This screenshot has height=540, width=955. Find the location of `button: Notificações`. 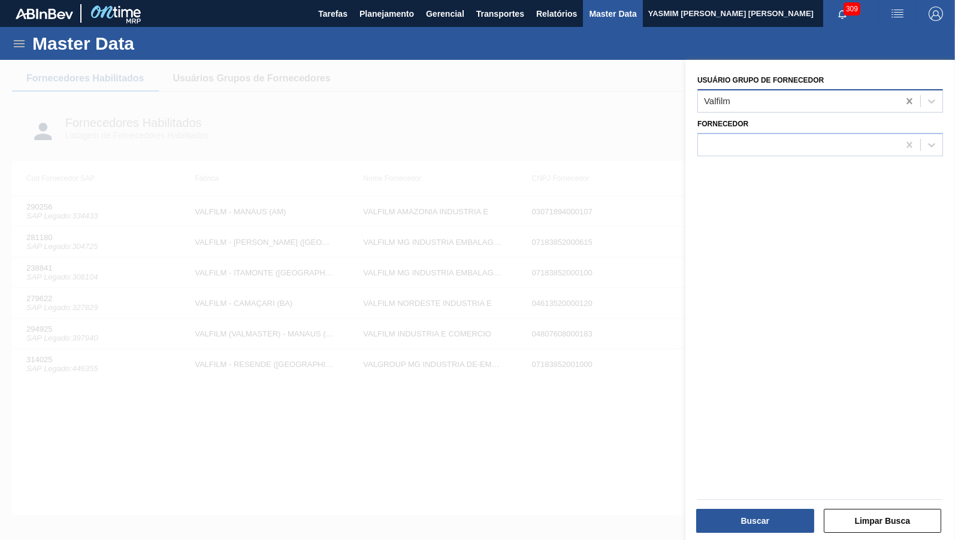

button: Notificações is located at coordinates (842, 14).